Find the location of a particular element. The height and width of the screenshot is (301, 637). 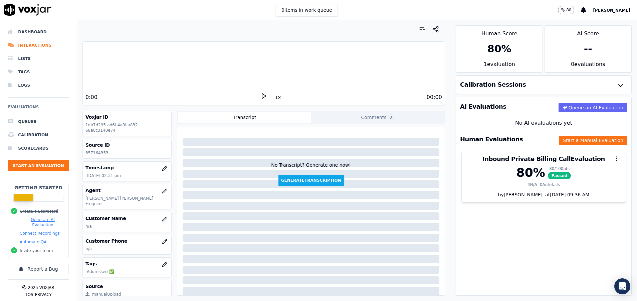

h6: Evaluations is located at coordinates (38, 109).